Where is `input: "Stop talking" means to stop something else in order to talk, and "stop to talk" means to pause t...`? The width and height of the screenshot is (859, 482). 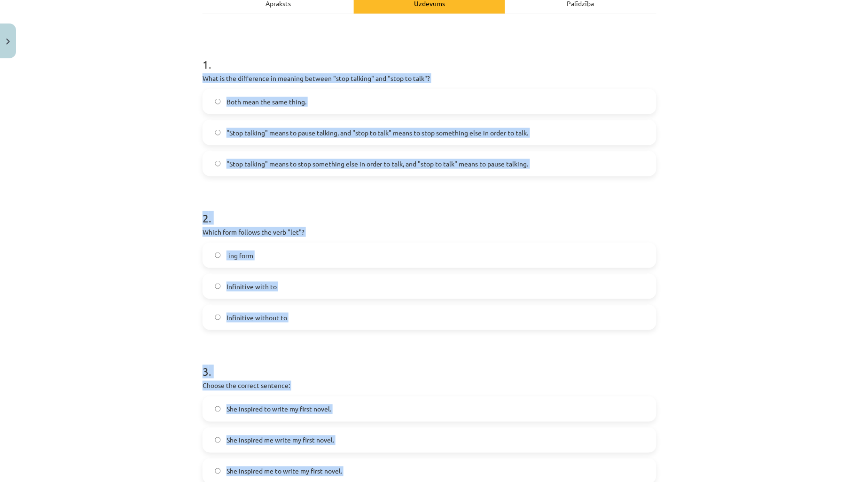
input: "Stop talking" means to stop something else in order to talk, and "stop to talk" means to pause t... is located at coordinates (218, 164).